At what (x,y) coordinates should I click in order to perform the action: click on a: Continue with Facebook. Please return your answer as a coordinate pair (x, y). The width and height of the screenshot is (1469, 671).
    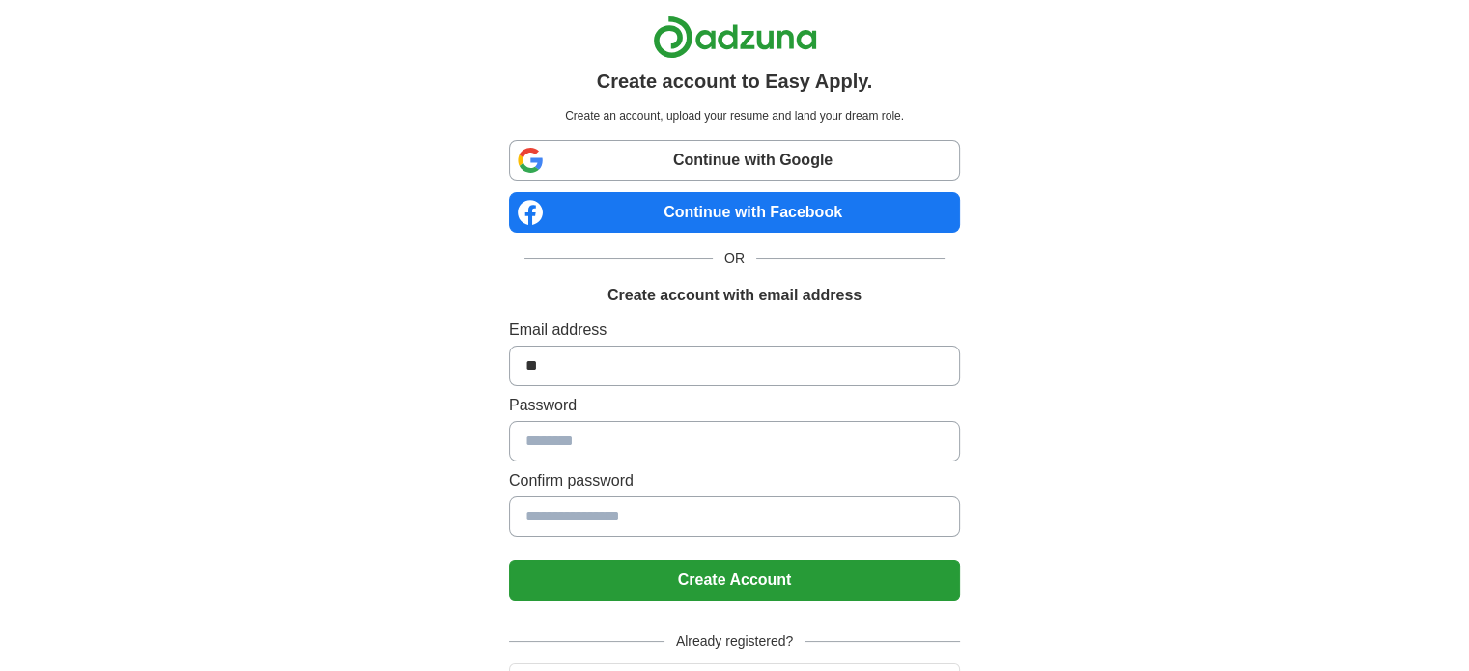
    Looking at the image, I should click on (734, 212).